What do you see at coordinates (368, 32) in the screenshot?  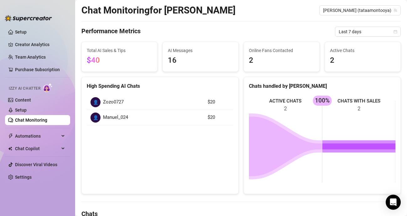 I see `span: Last 7 days` at bounding box center [368, 32].